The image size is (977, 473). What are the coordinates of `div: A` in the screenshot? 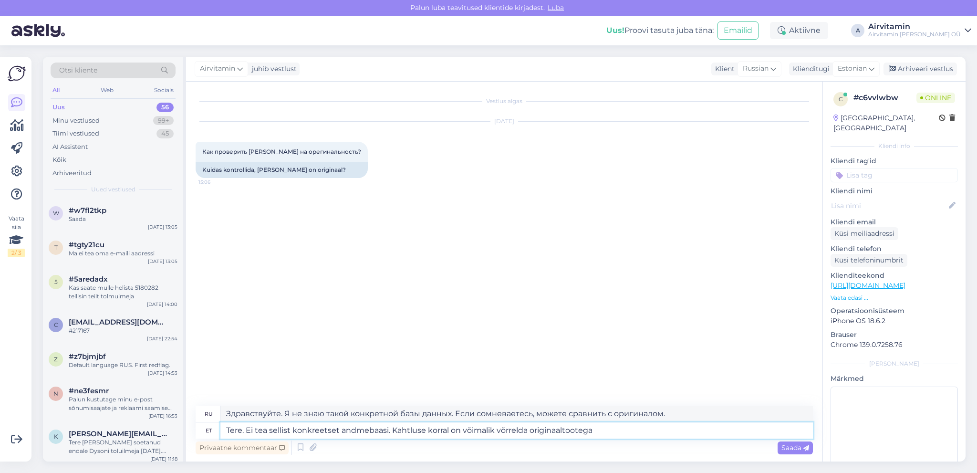 It's located at (857, 31).